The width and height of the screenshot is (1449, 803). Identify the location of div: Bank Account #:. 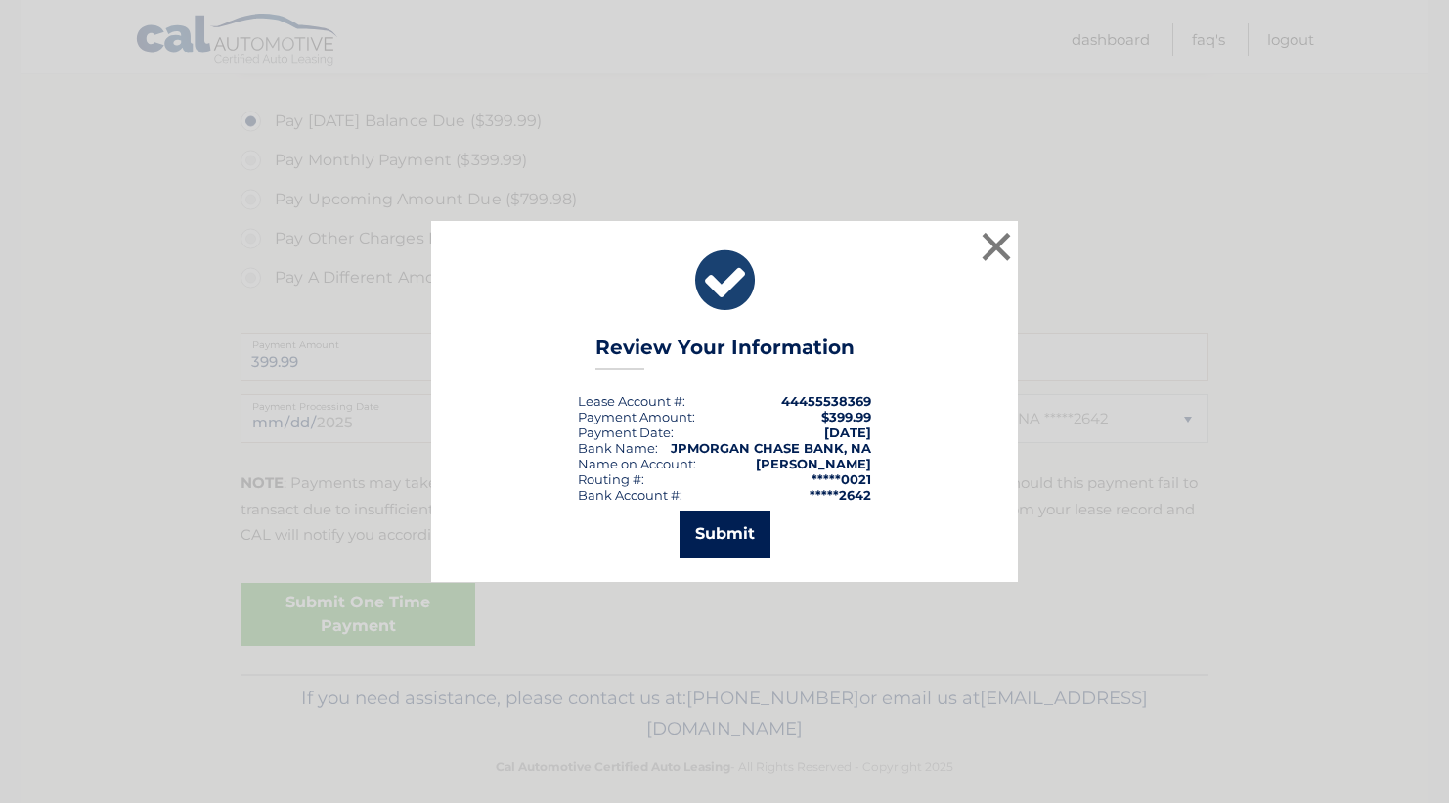
(630, 495).